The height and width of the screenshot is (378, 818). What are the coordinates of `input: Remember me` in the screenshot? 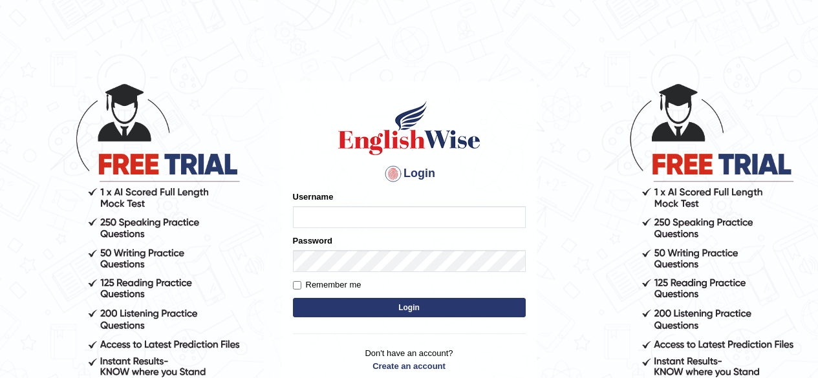 It's located at (297, 285).